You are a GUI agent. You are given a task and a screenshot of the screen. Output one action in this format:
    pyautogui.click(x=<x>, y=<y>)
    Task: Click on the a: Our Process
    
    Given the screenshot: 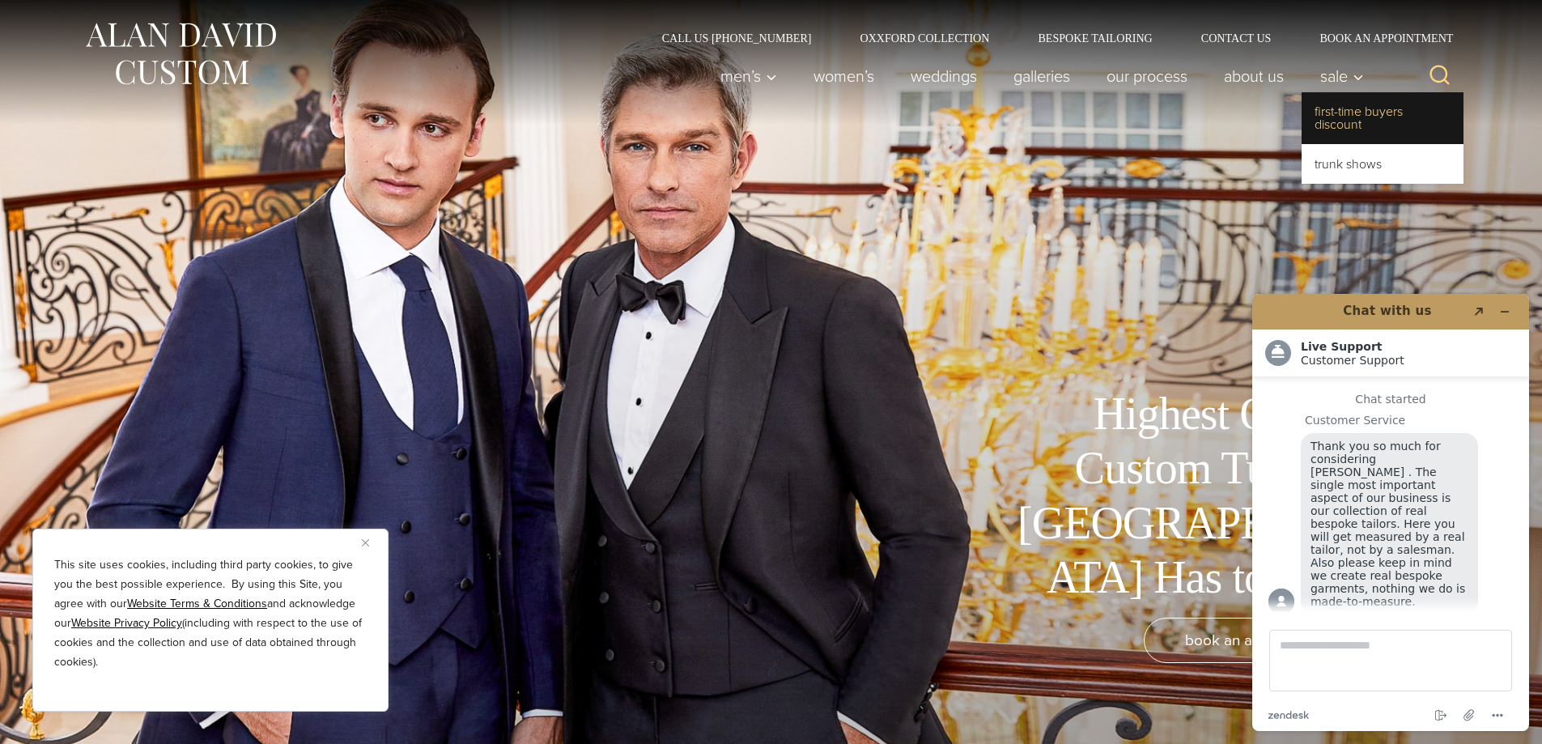 What is the action you would take?
    pyautogui.click(x=1146, y=76)
    